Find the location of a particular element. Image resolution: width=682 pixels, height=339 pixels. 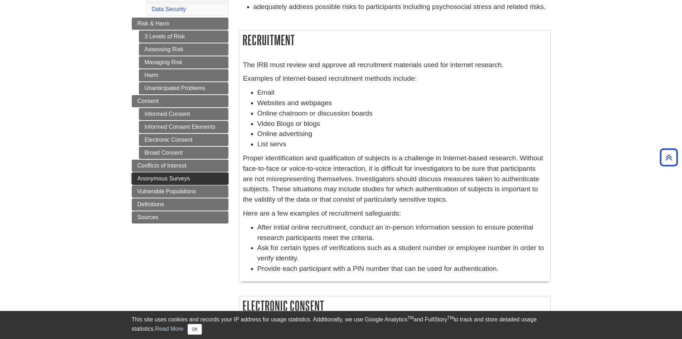

h2: Recruitment is located at coordinates (395, 40).